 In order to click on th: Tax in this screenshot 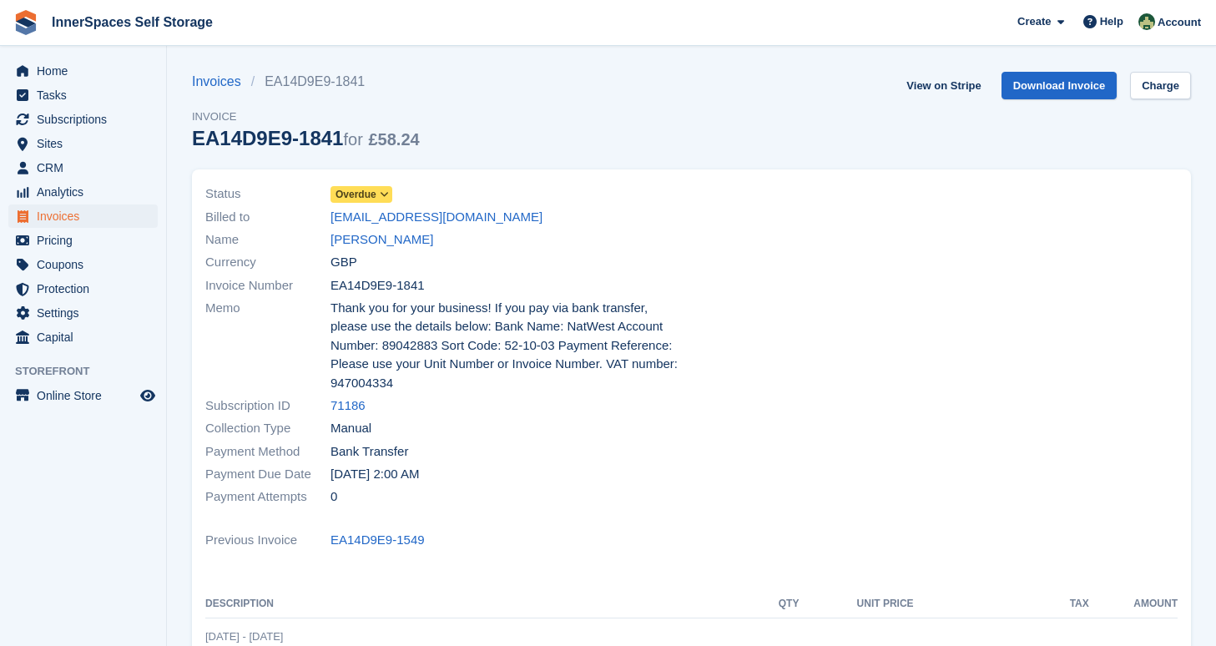, I will do `click(1002, 604)`.